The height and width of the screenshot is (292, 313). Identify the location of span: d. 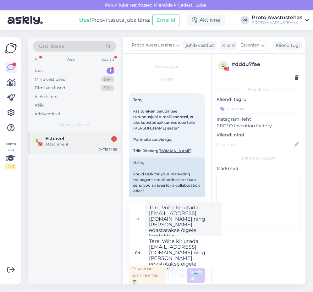
(223, 65).